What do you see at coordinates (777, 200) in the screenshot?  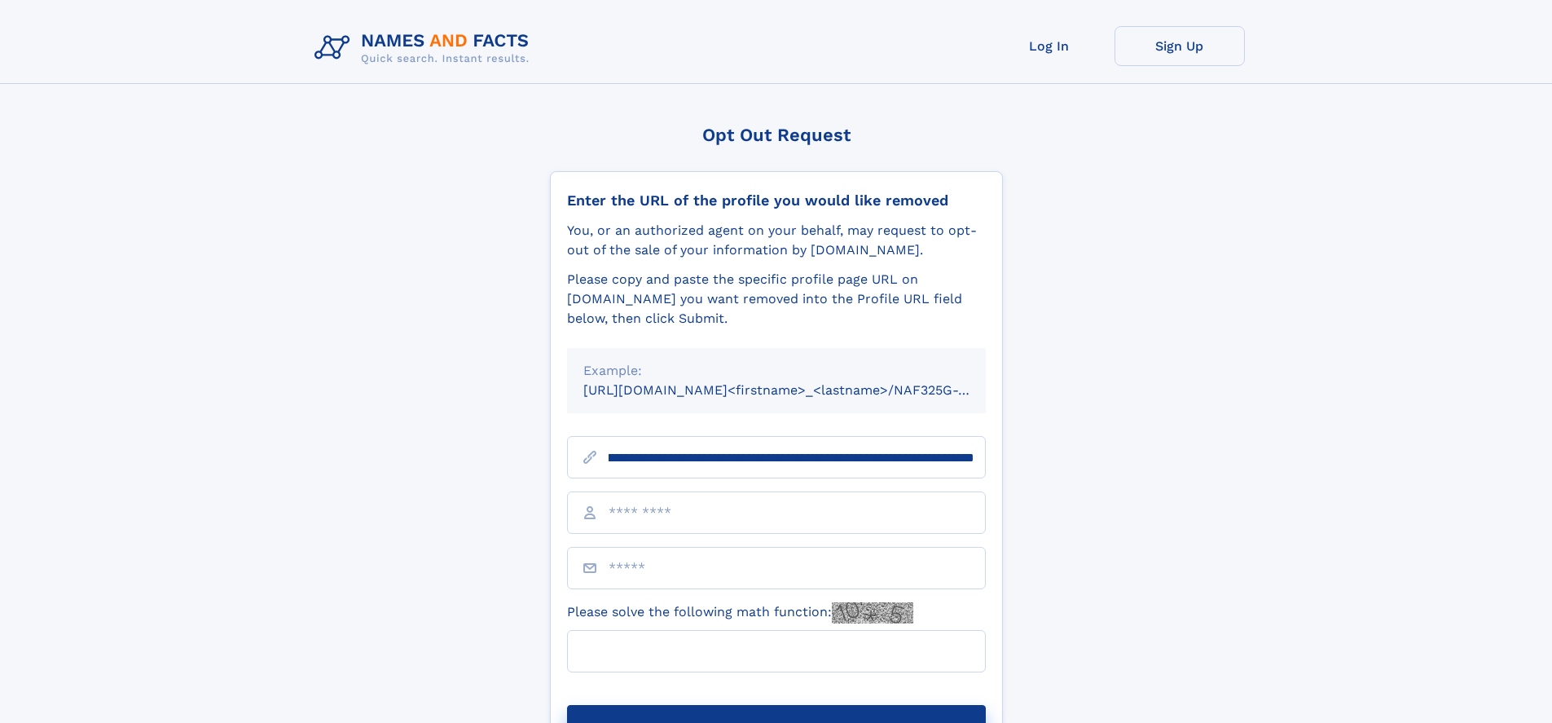 I see `div: Enter the URL of the profile you would like removed` at bounding box center [777, 200].